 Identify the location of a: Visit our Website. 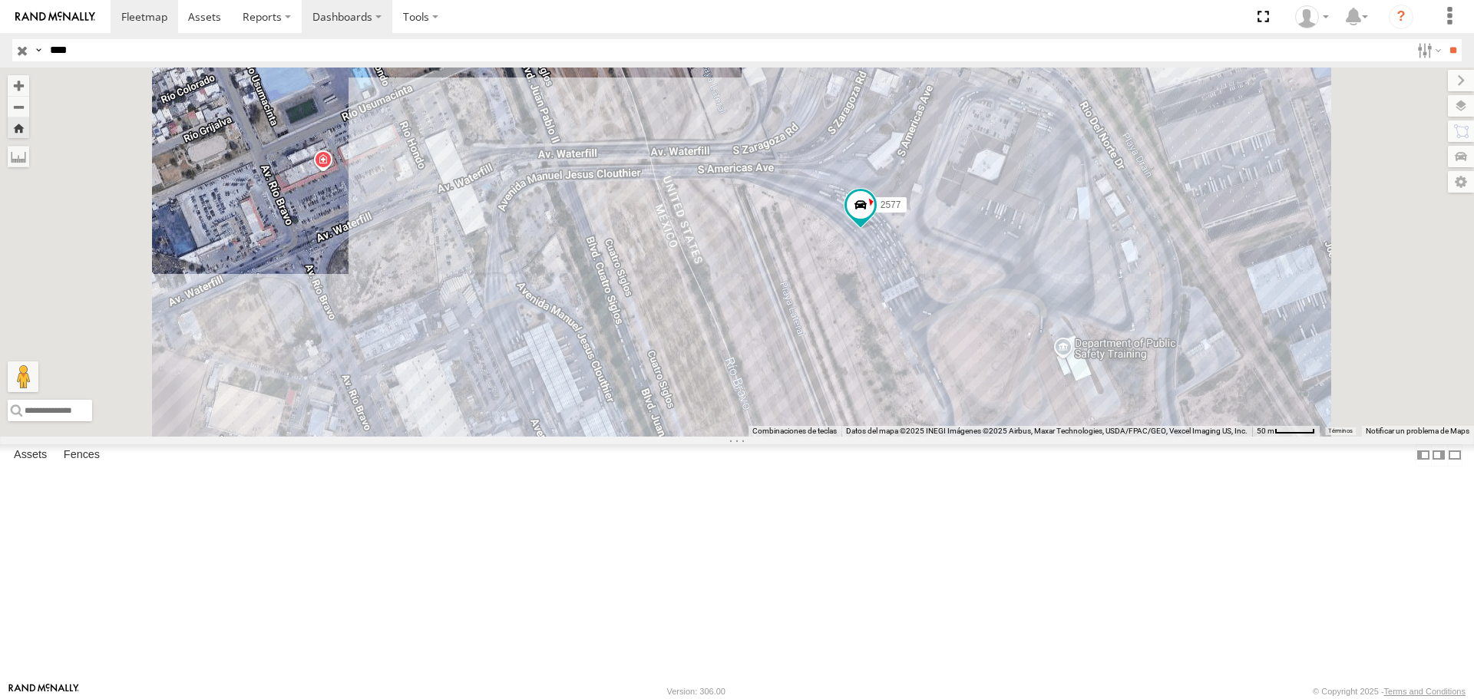
(44, 692).